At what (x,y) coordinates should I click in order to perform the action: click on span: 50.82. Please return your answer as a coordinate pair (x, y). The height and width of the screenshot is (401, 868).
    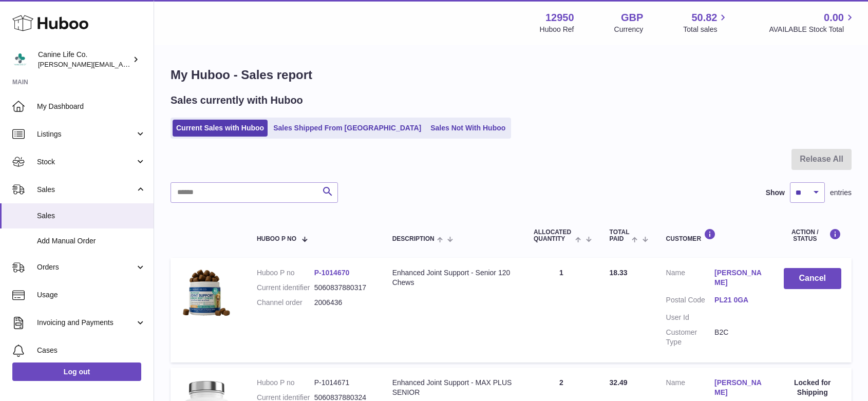
    Looking at the image, I should click on (704, 17).